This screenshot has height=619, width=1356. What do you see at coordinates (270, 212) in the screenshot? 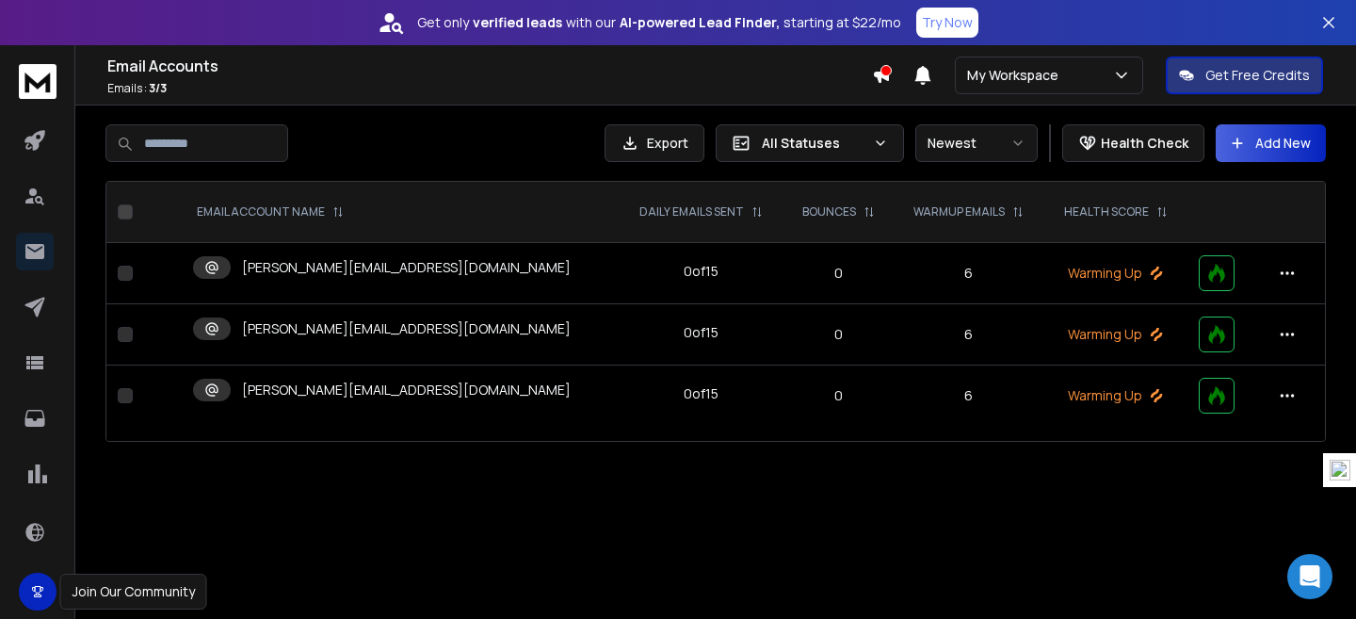
I see `div: EMAIL ACCOUNT NAME` at bounding box center [270, 212].